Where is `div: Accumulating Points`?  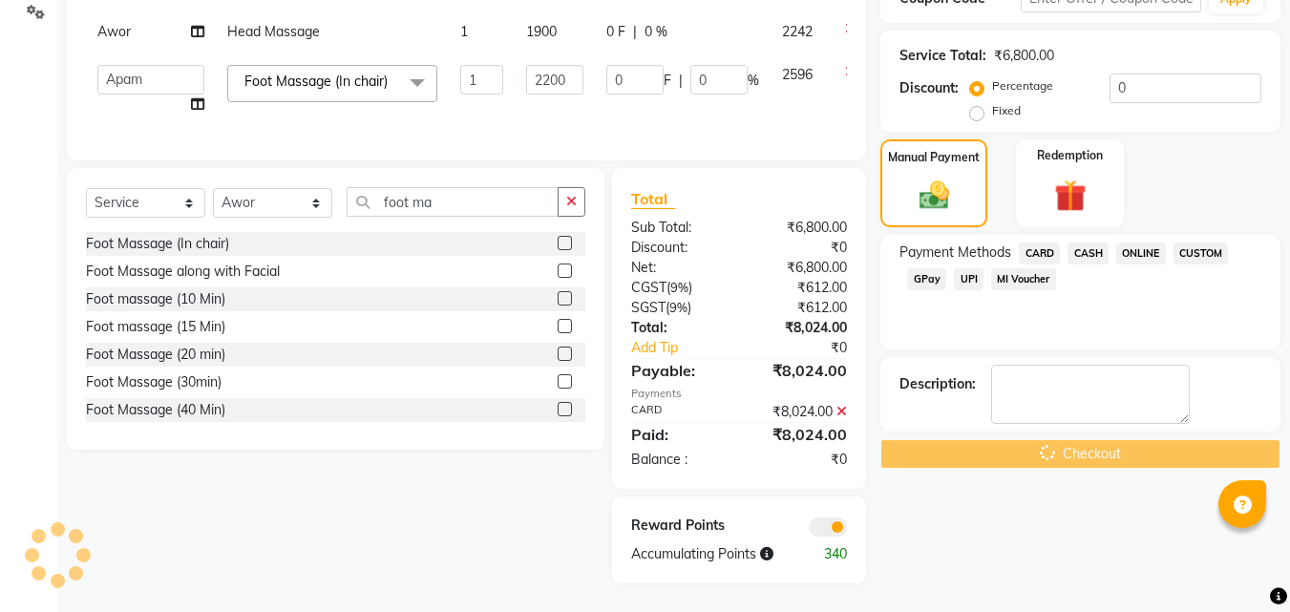 div: Accumulating Points is located at coordinates (708, 554).